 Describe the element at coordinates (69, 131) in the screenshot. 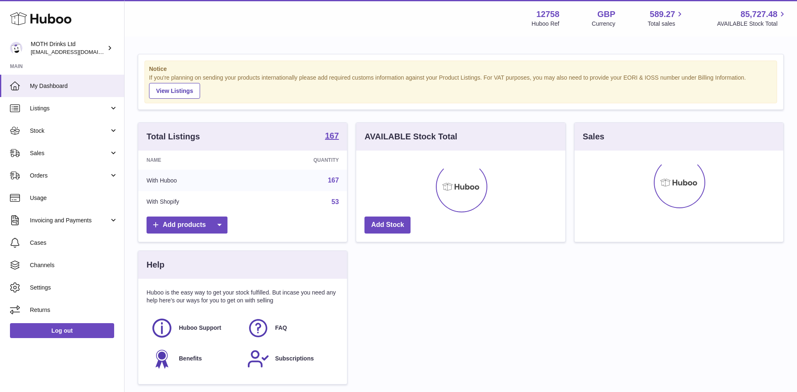

I see `span: Stock` at that location.